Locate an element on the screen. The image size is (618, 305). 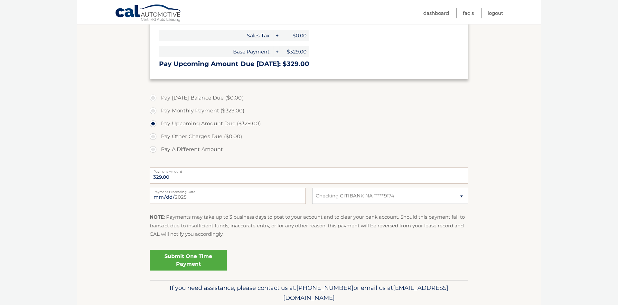
label: Pay Other Charges Due ($0.00) is located at coordinates (309, 136).